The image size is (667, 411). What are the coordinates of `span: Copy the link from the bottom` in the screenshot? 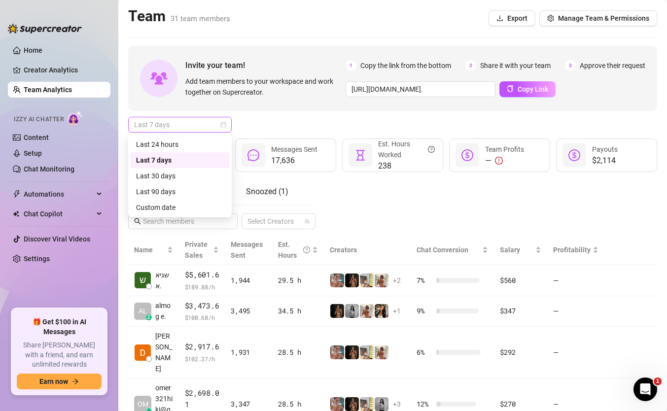 It's located at (406, 66).